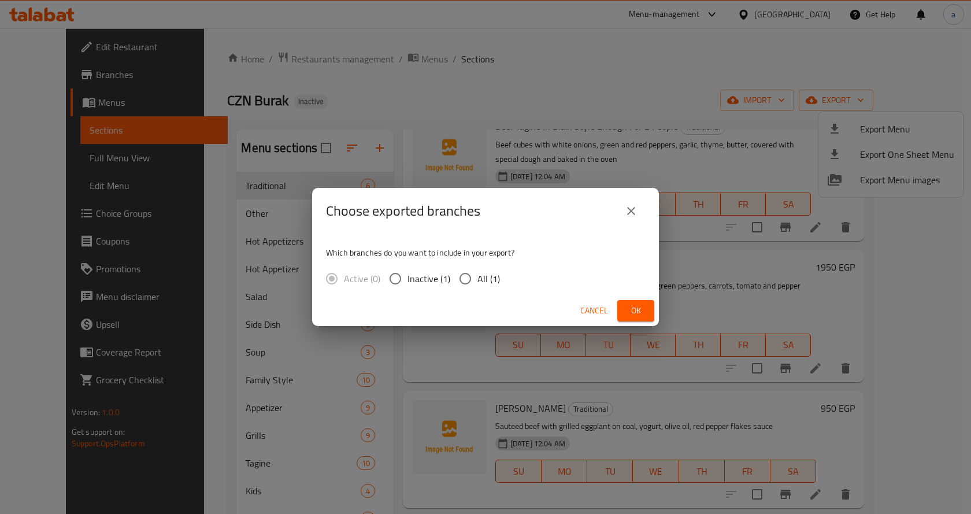 This screenshot has width=971, height=514. What do you see at coordinates (486, 253) in the screenshot?
I see `p: Which branches do you want to include in your export?` at bounding box center [486, 253].